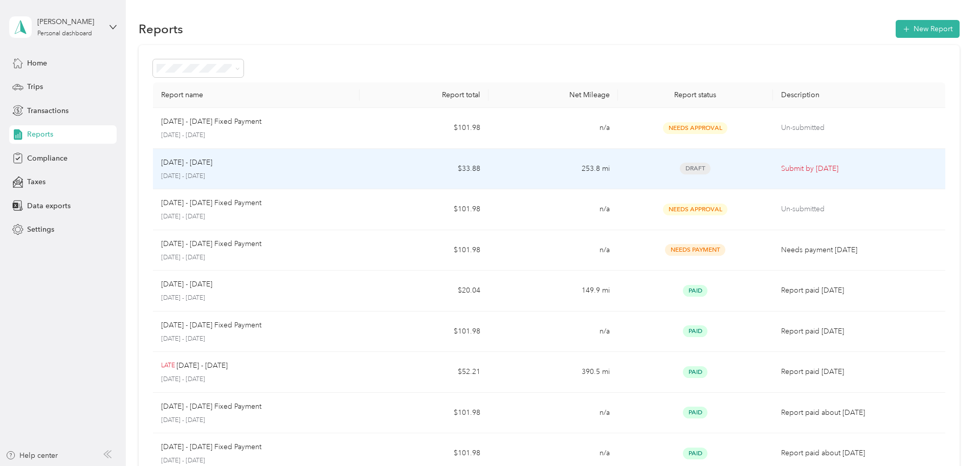 This screenshot has height=466, width=977. What do you see at coordinates (32, 455) in the screenshot?
I see `button: Help center` at bounding box center [32, 455].